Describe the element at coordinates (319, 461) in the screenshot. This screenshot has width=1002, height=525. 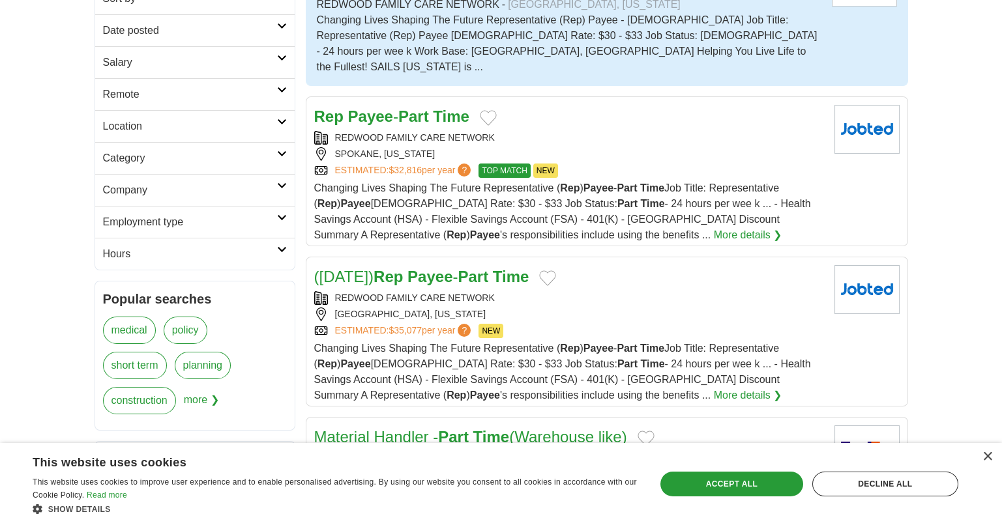
I see `div: This website uses cookies` at that location.